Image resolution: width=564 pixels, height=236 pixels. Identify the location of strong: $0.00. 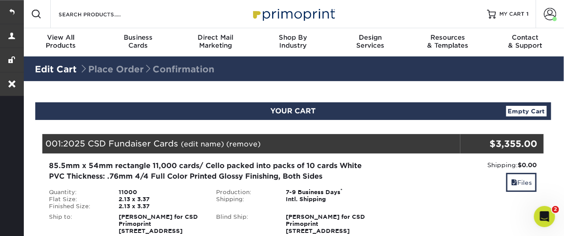
(527, 165).